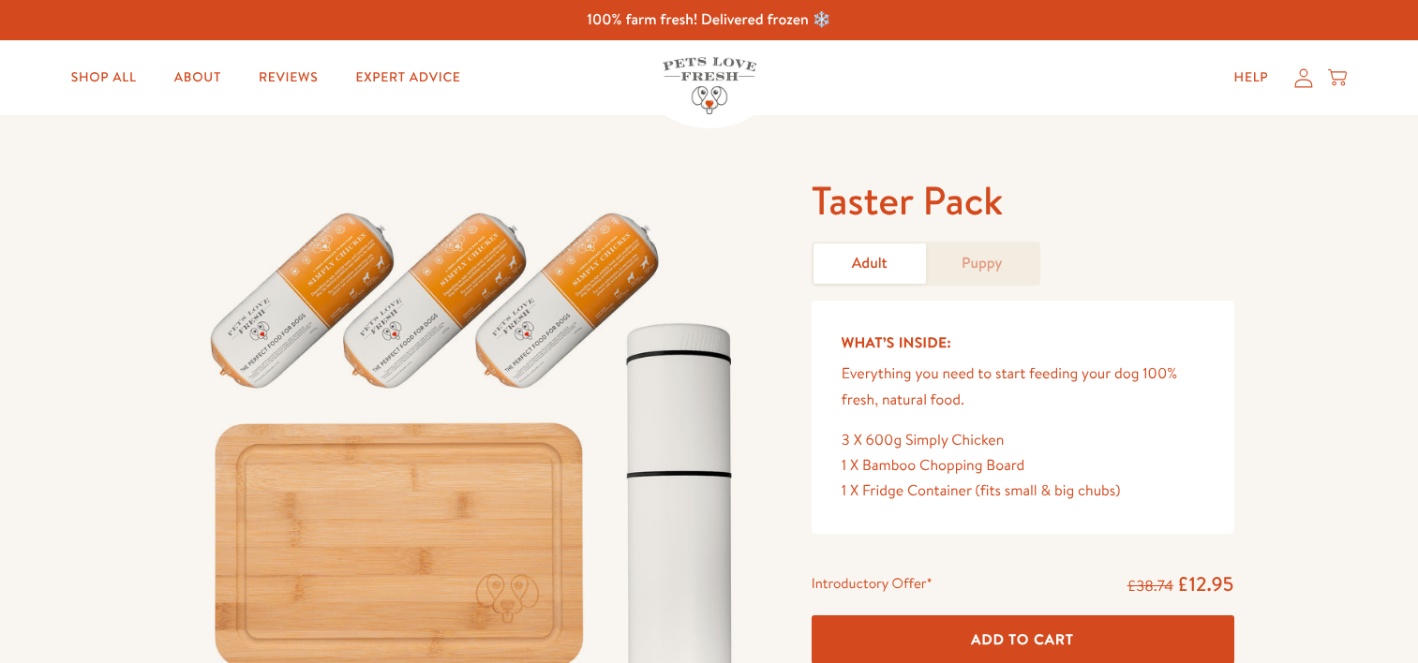 This screenshot has height=663, width=1418. Describe the element at coordinates (1022, 440) in the screenshot. I see `div: 3 X 600g Simply Chicken` at that location.